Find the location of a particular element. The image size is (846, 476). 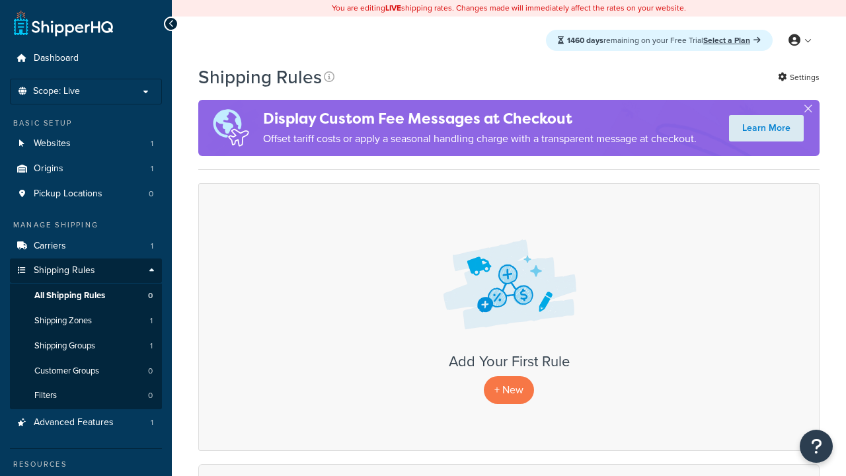

li: All Shipping Rules is located at coordinates (86, 296).